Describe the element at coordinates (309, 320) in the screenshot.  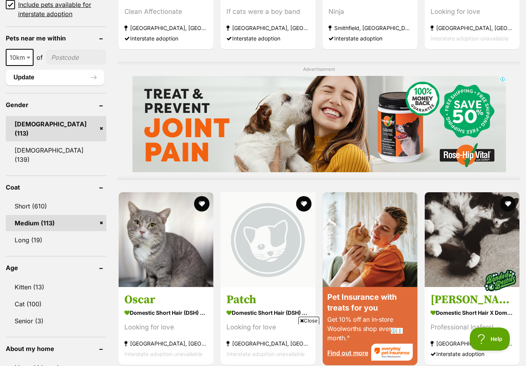
I see `span: Close` at that location.